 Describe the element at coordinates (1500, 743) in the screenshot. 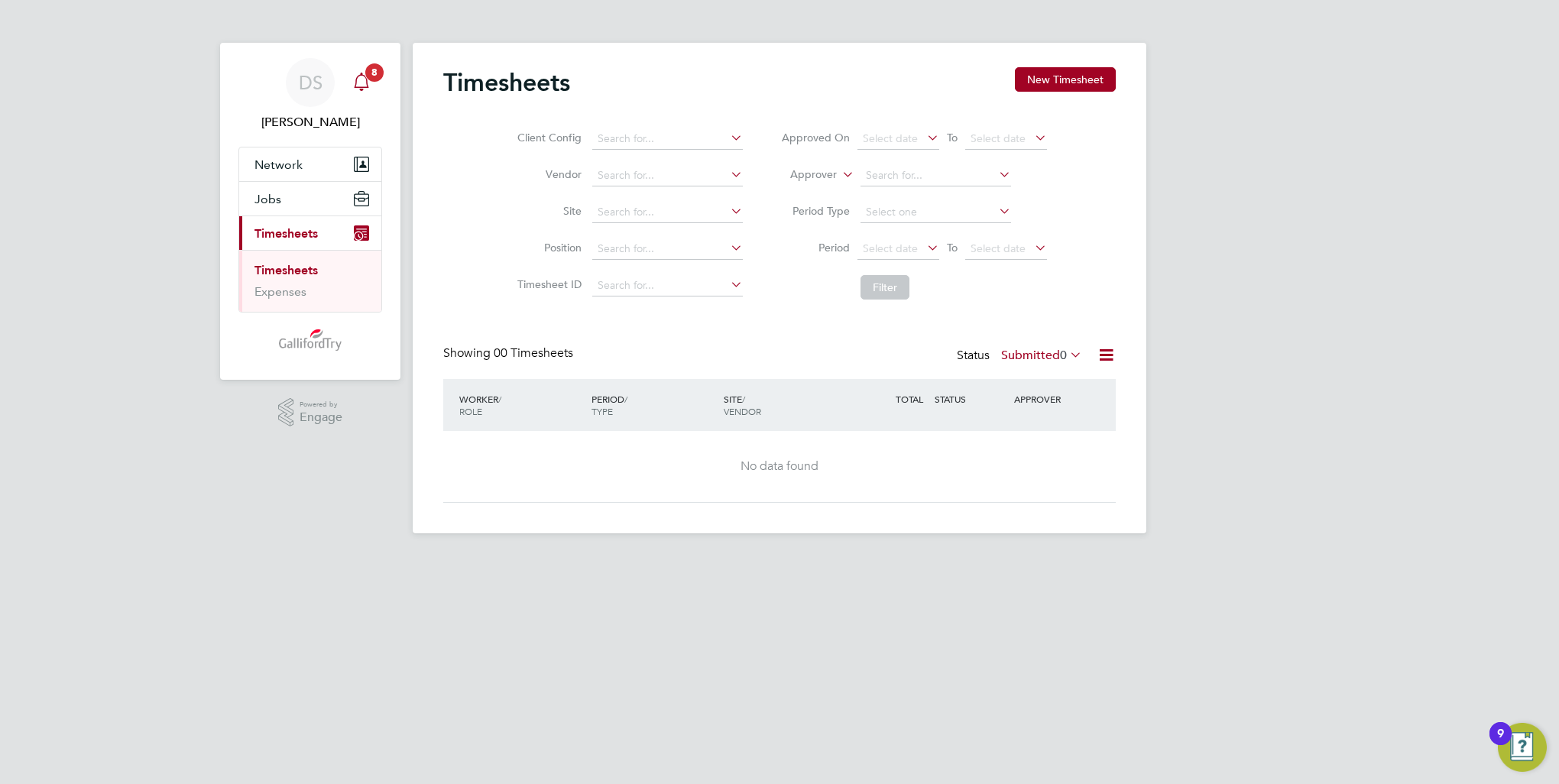

I see `div: 9` at that location.